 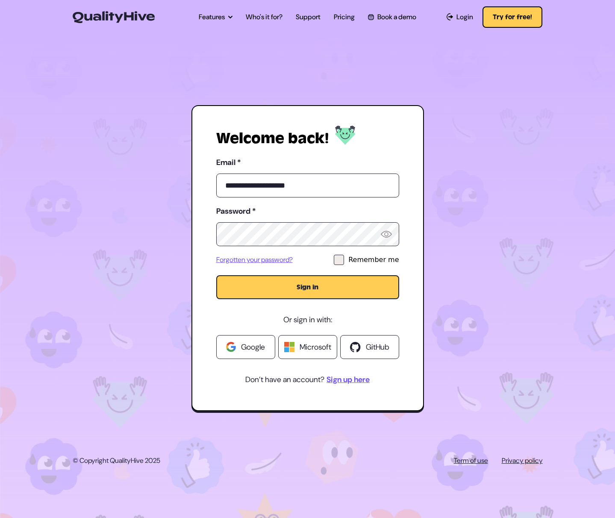 I want to click on a: Privacy policy, so click(x=522, y=461).